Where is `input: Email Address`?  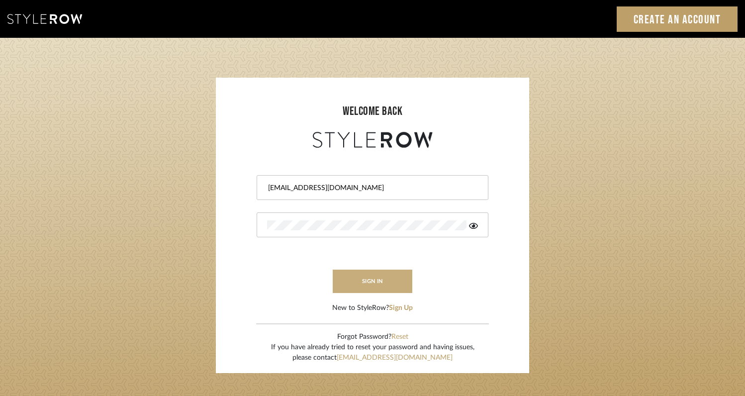
input: Email Address is located at coordinates (371, 188).